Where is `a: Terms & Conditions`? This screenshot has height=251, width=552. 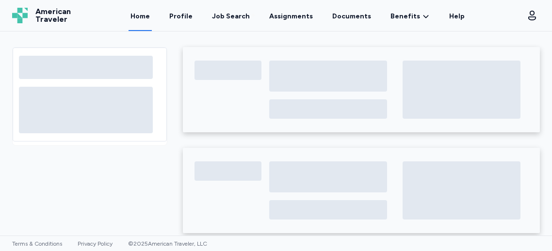 a: Terms & Conditions is located at coordinates (37, 244).